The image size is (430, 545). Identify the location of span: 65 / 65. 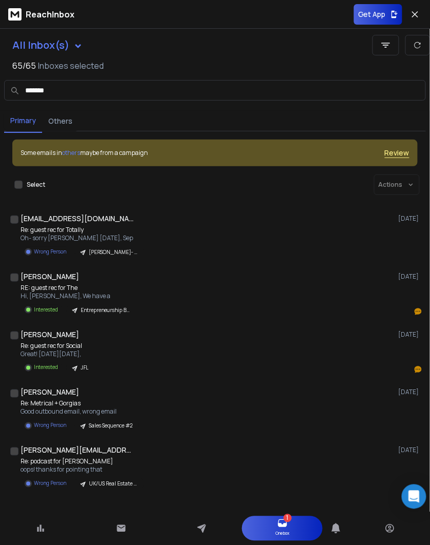
(24, 66).